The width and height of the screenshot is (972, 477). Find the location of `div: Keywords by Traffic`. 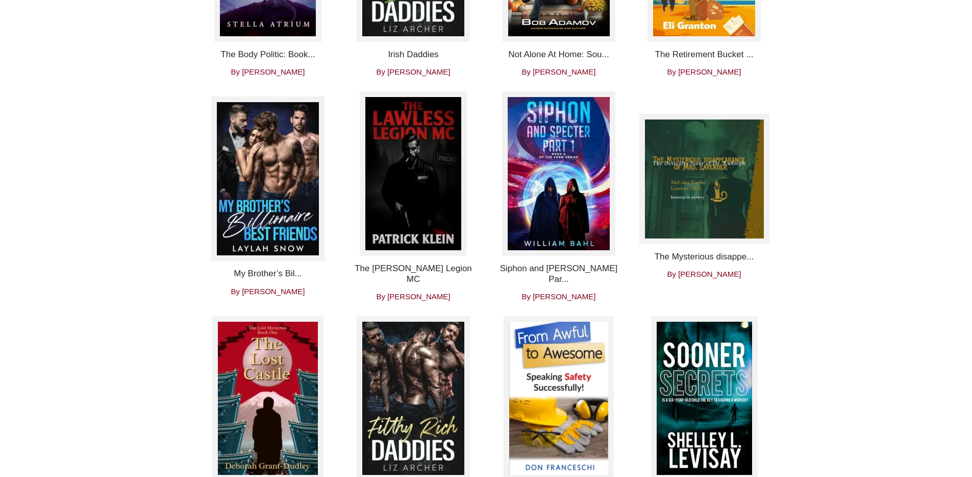

div: Keywords by Traffic is located at coordinates (142, 63).